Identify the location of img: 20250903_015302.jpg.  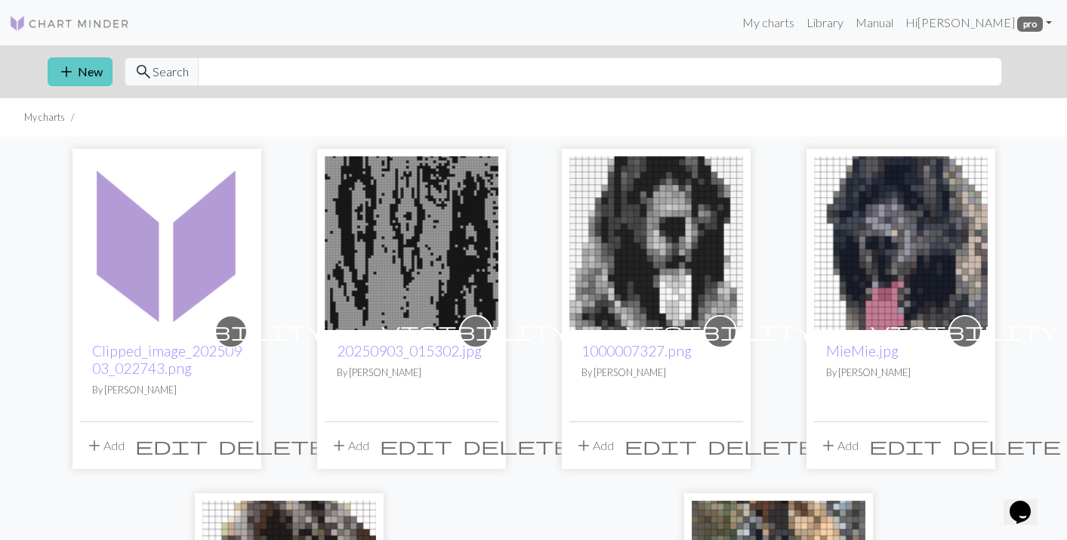
(412, 243).